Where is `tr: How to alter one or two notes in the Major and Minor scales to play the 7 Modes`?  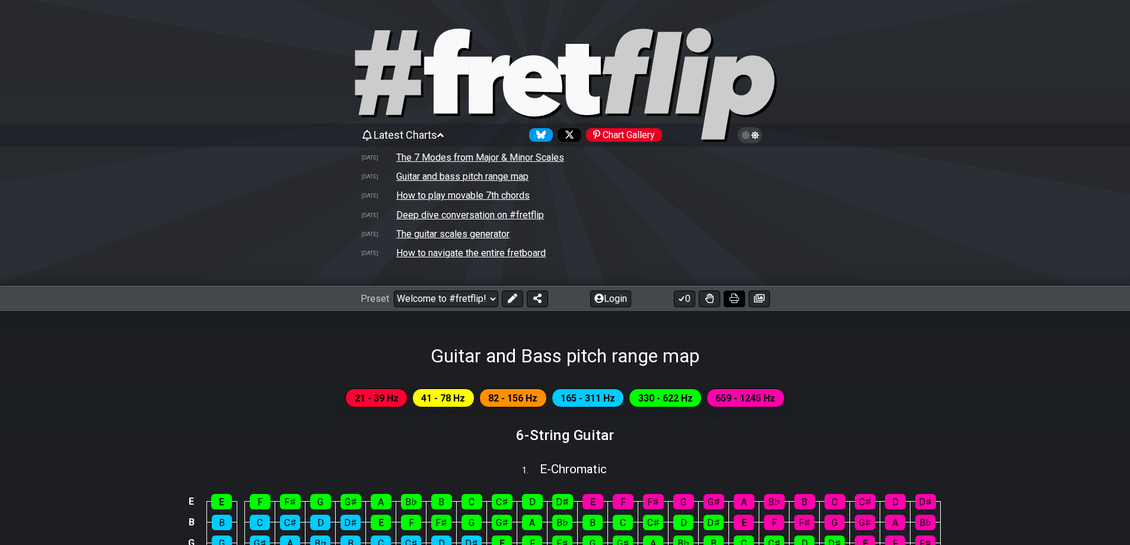 tr: How to alter one or two notes in the Major and Minor scales to play the 7 Modes is located at coordinates (566, 158).